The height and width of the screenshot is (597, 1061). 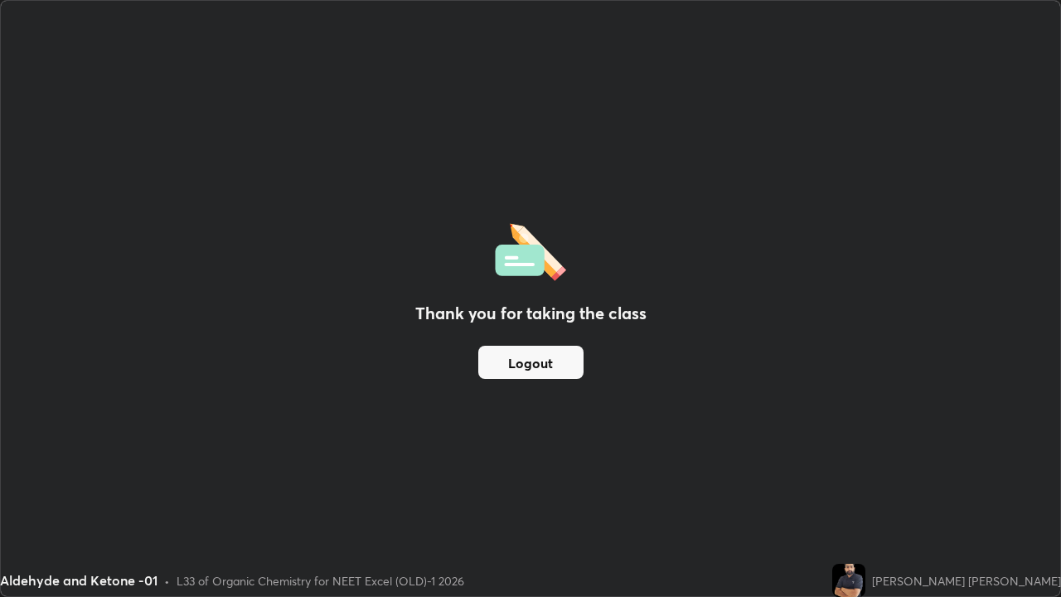 What do you see at coordinates (849, 580) in the screenshot?
I see `img: 573870bdf5f84befacbc5ccc64f4209c.jpg` at bounding box center [849, 580].